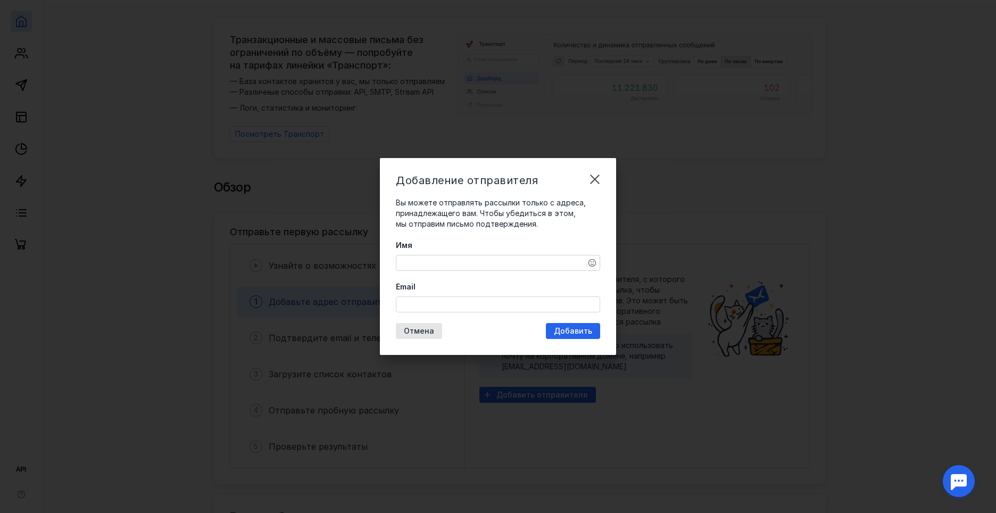 The image size is (996, 513). I want to click on span: Добавление отправителя, so click(466, 180).